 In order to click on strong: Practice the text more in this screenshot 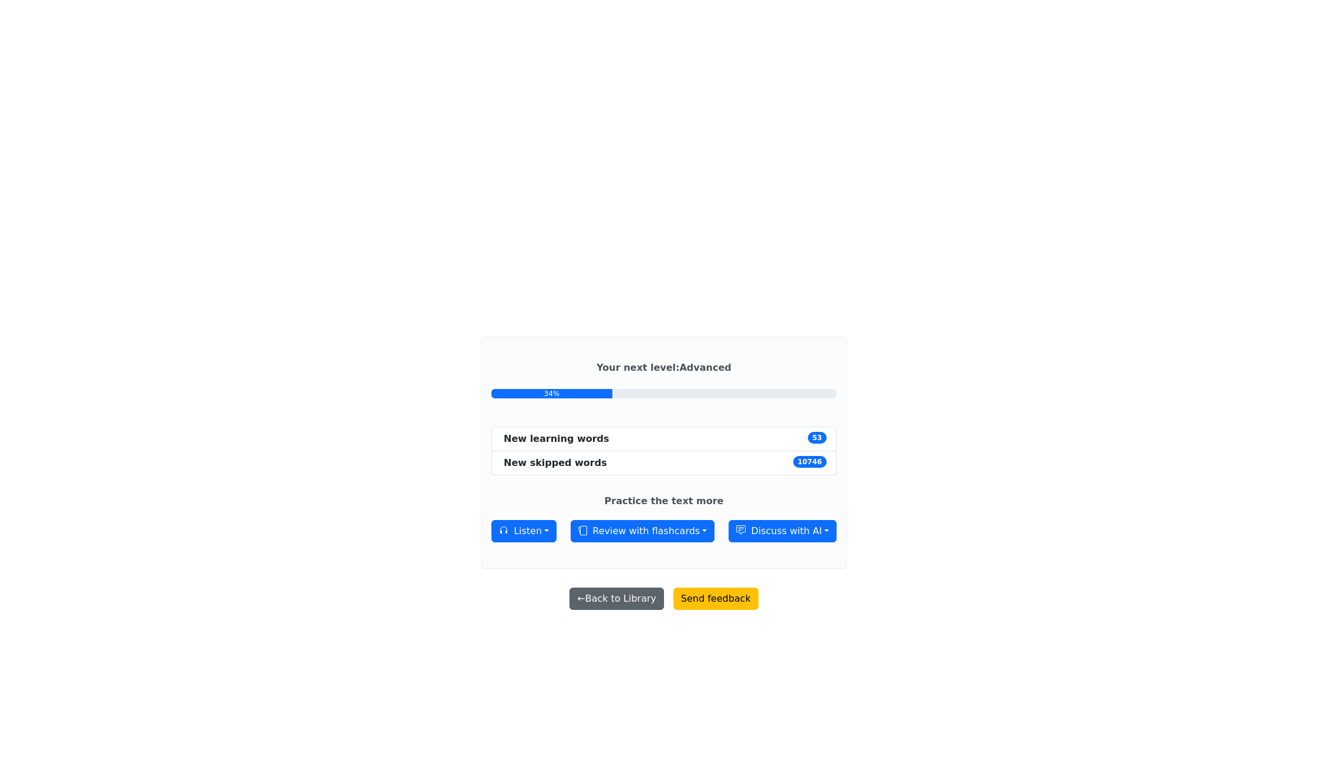, I will do `click(664, 500)`.